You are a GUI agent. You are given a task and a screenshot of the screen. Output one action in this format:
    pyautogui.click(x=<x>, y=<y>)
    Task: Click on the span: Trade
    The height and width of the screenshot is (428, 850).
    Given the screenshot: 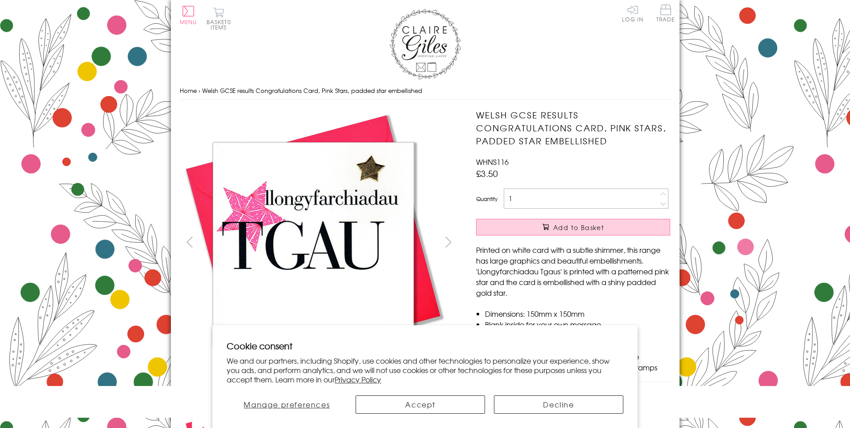 What is the action you would take?
    pyautogui.click(x=666, y=13)
    